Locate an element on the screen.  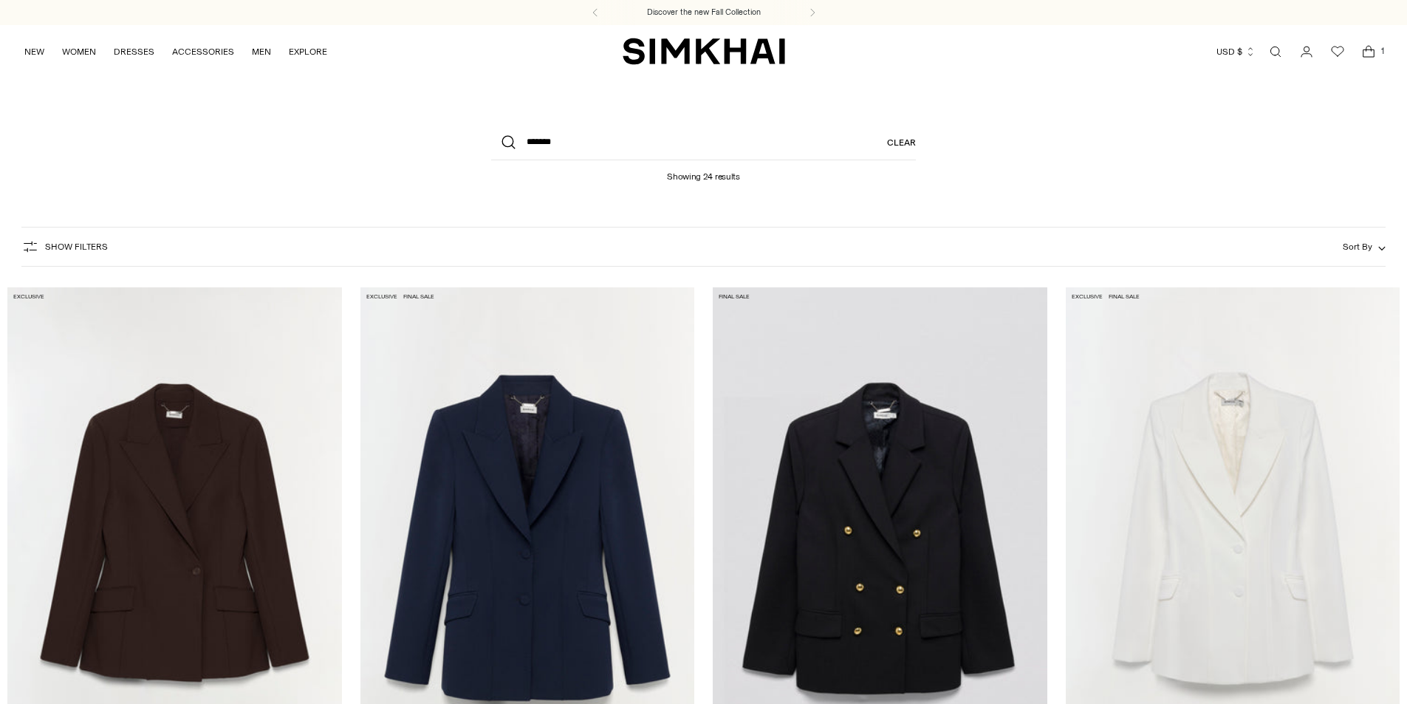
h1: Showing 24 results is located at coordinates (703, 171).